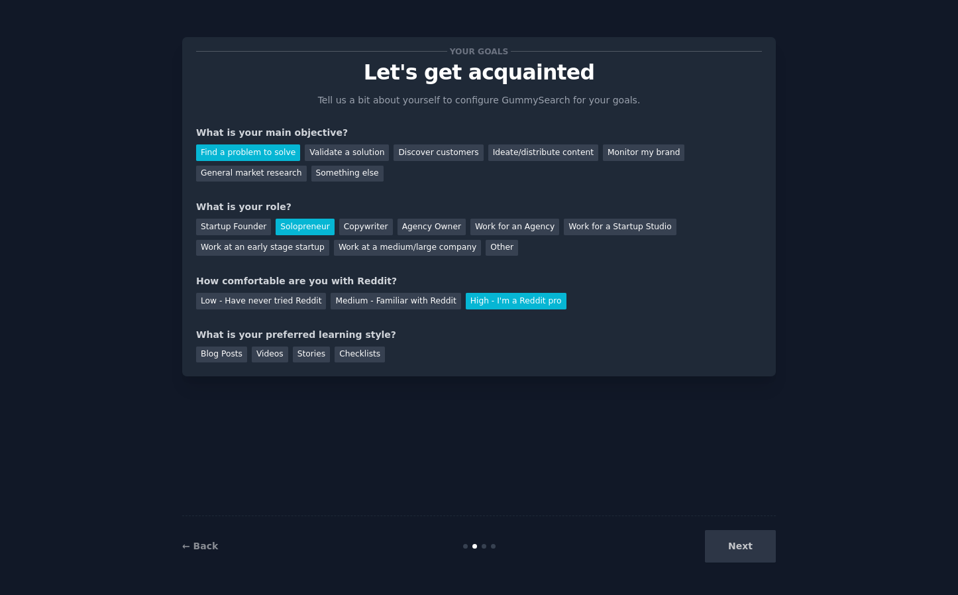  What do you see at coordinates (479, 281) in the screenshot?
I see `div: How comfortable are you with Reddit?` at bounding box center [479, 281].